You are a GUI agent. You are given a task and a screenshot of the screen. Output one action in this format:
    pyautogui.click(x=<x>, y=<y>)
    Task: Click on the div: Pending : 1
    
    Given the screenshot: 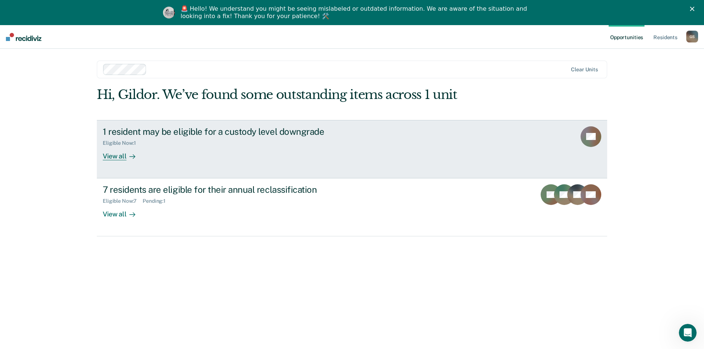 What is the action you would take?
    pyautogui.click(x=157, y=201)
    